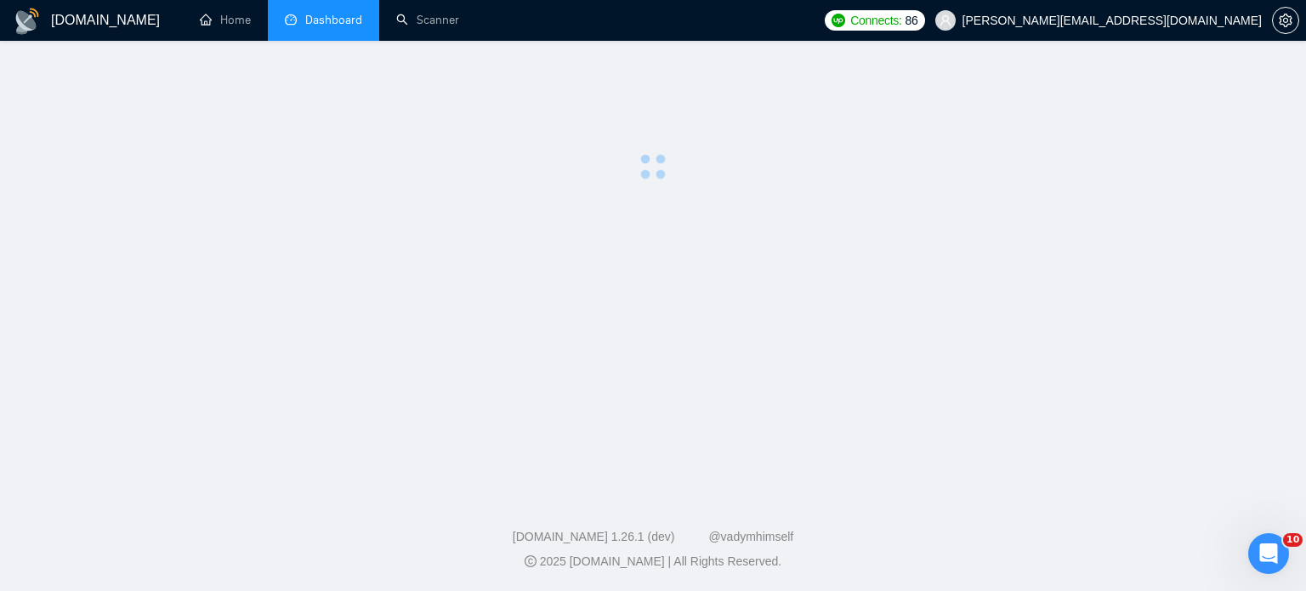  I want to click on img: logo, so click(27, 21).